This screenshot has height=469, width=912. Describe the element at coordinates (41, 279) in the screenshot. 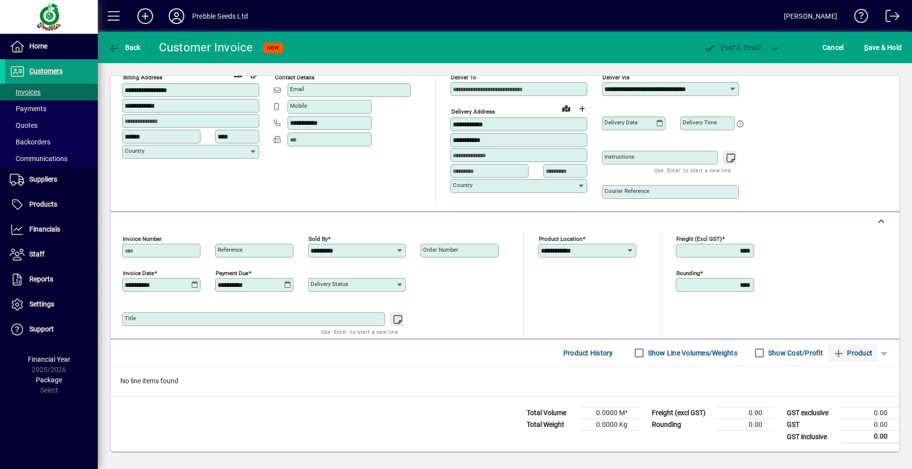

I see `span: Reports` at that location.